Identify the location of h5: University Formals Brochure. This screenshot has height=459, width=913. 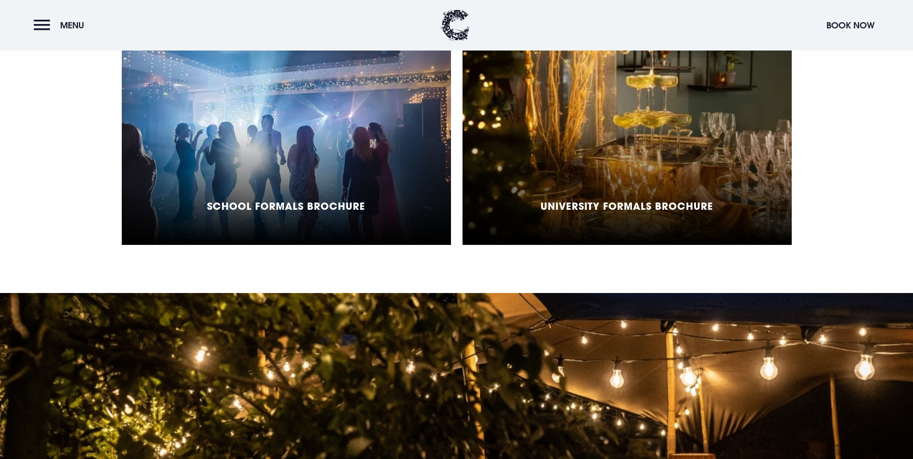
(627, 206).